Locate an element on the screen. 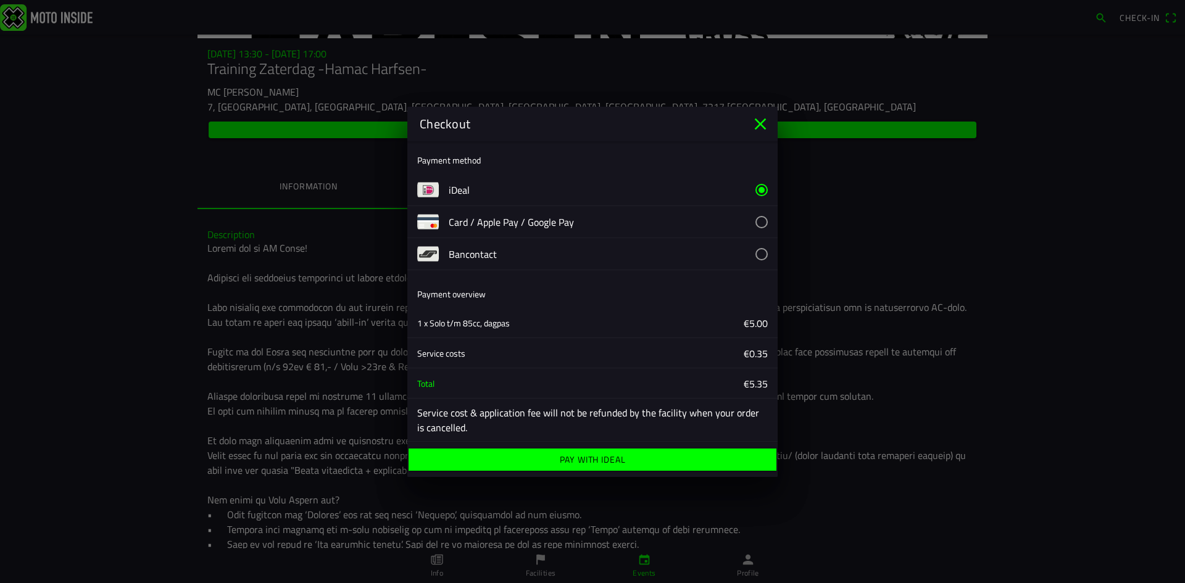 The image size is (1185, 583). img: payment-bancontact.png is located at coordinates (428, 254).